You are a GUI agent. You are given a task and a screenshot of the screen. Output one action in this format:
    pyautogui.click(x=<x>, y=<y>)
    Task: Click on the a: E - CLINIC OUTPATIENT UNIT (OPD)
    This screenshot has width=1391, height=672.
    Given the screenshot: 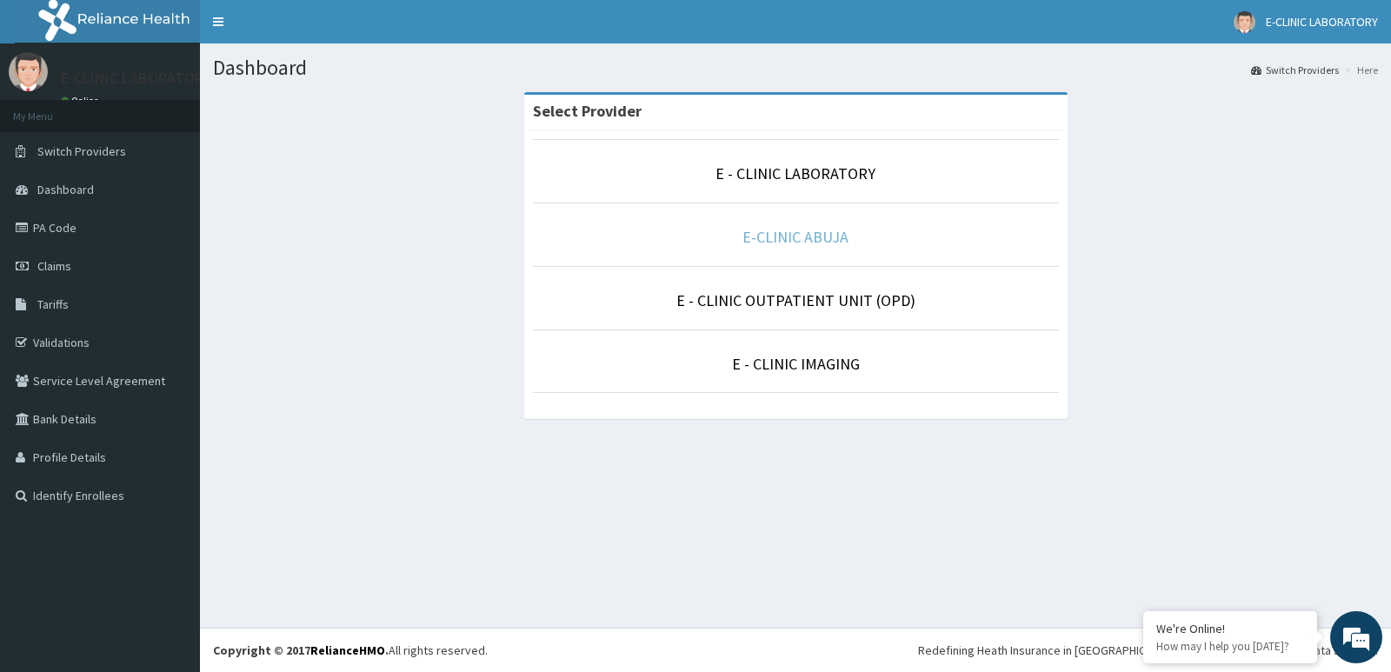 What is the action you would take?
    pyautogui.click(x=796, y=300)
    